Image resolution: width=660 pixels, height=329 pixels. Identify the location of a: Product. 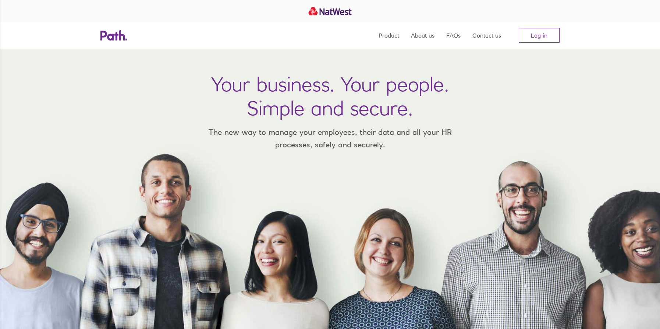
(389, 35).